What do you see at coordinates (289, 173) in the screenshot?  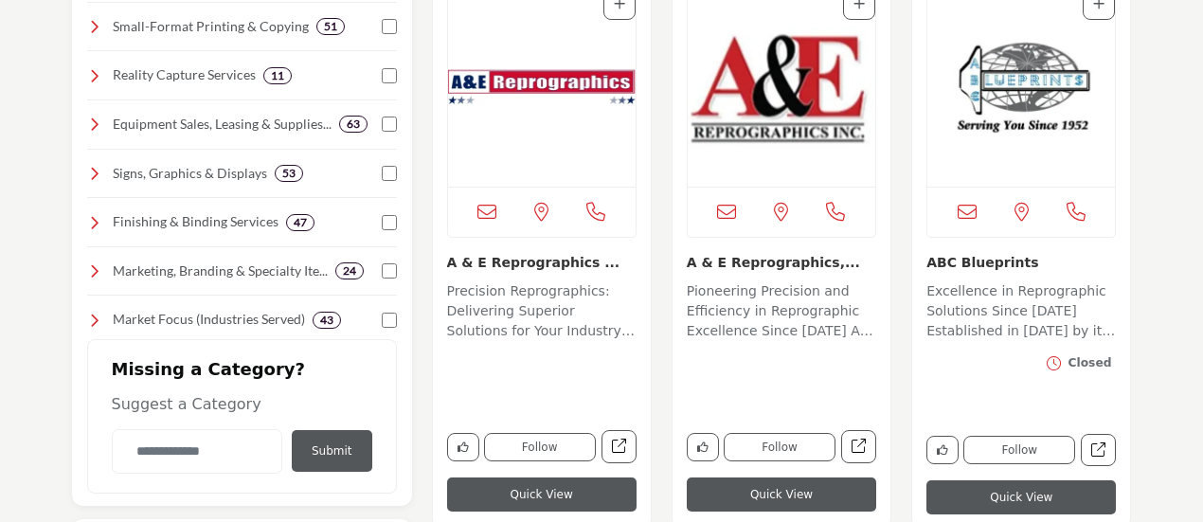 I see `div: 53 Results For Signs, Graphics & Displays` at bounding box center [289, 173].